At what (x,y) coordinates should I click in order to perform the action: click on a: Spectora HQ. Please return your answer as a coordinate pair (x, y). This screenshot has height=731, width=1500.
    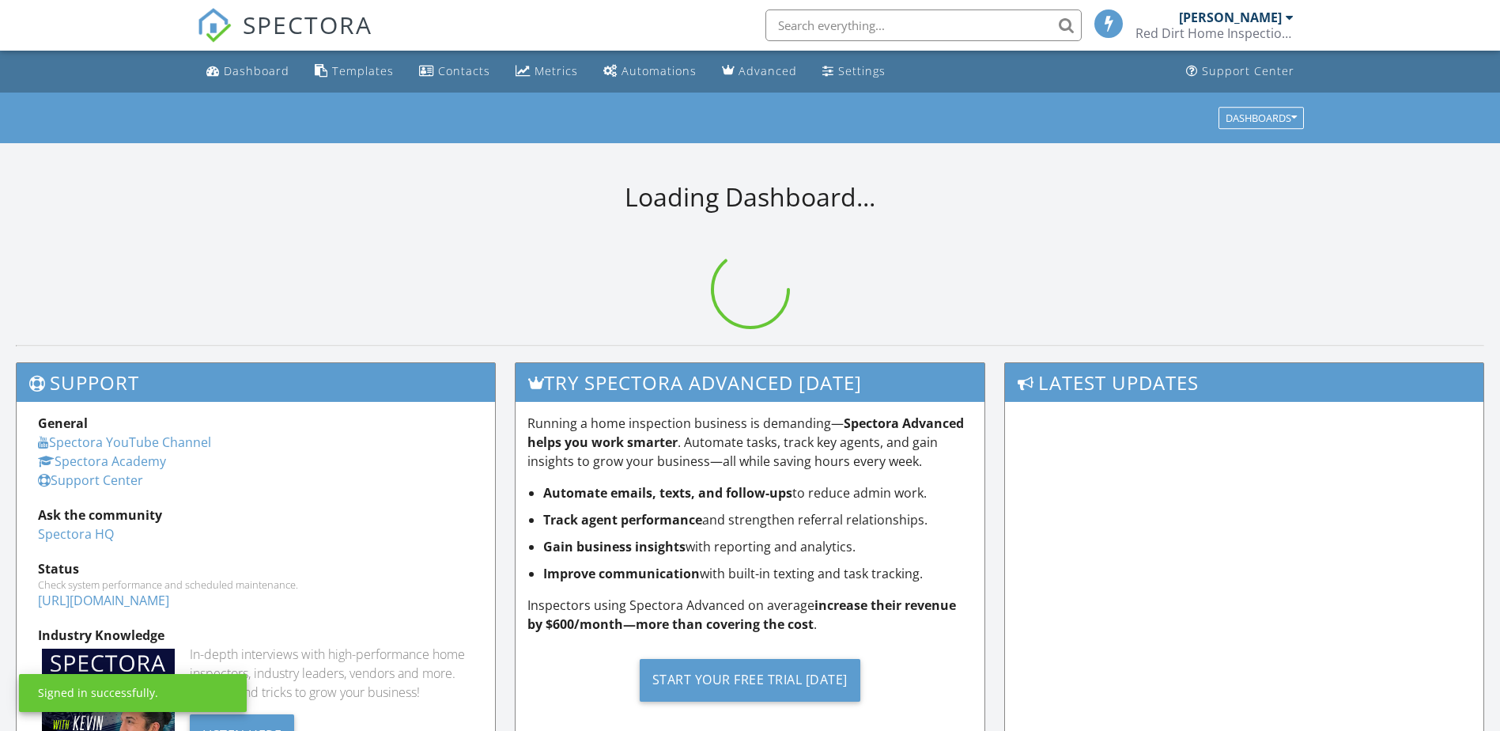
    Looking at the image, I should click on (76, 534).